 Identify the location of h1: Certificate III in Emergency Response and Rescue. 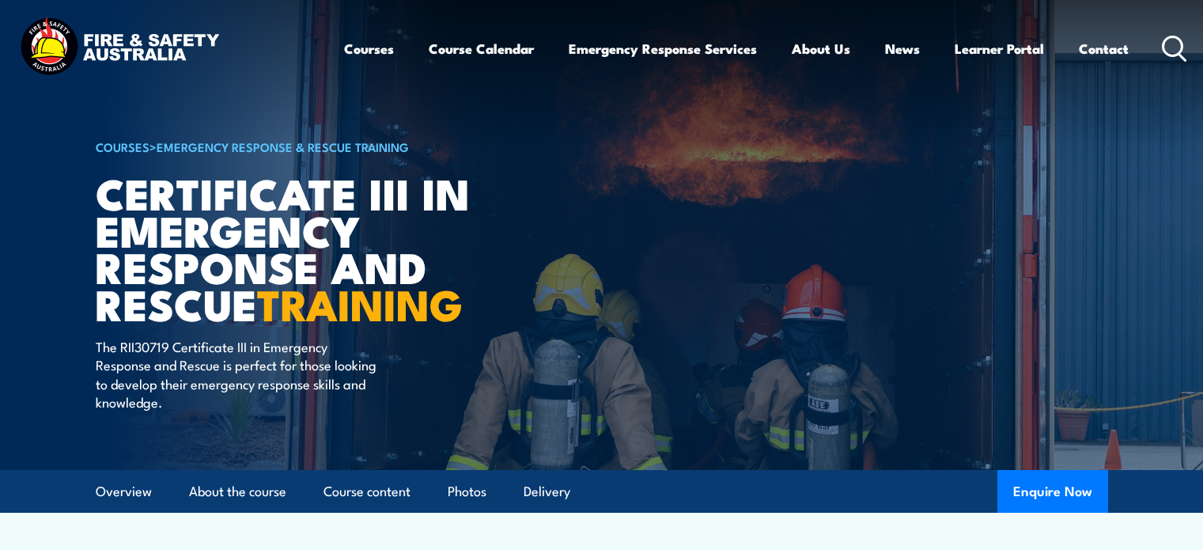
(291, 247).